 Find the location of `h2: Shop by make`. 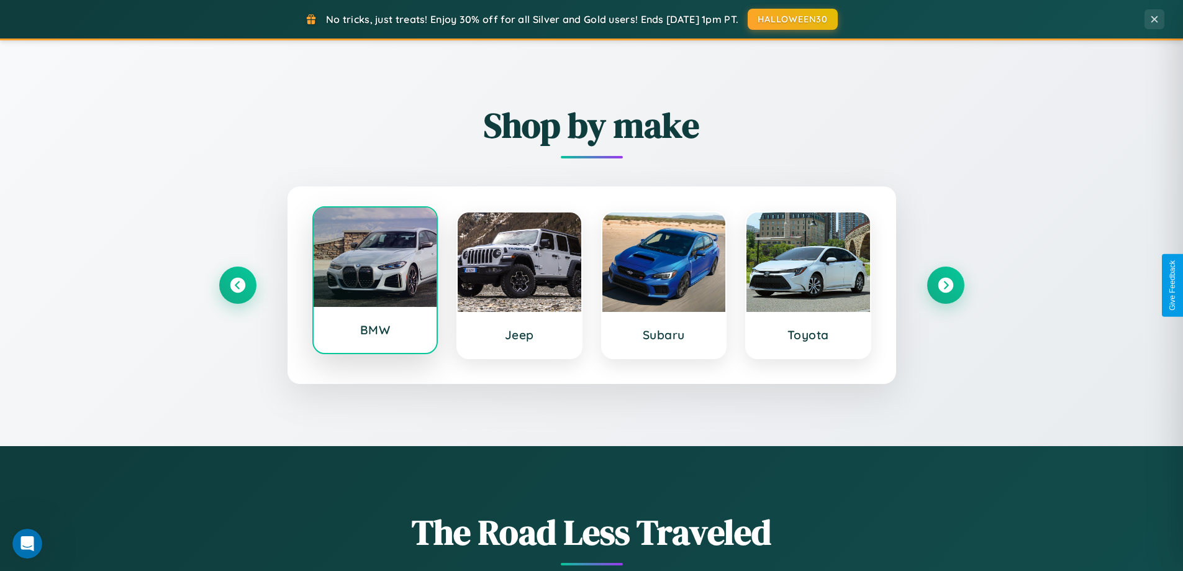

h2: Shop by make is located at coordinates (592, 125).